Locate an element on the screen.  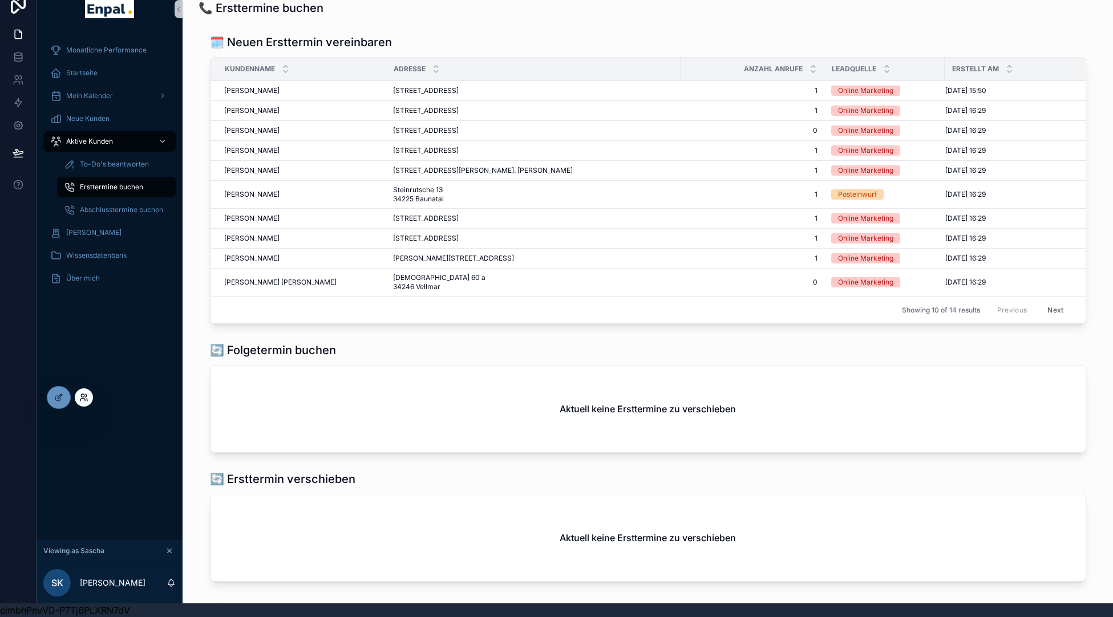
a: Startseite is located at coordinates (110, 73).